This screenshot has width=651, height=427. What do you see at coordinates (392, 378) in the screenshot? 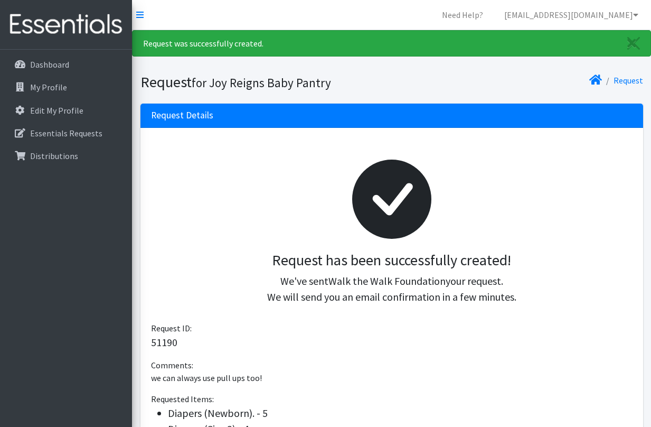
I see `p: we can always use pull ups too!` at bounding box center [392, 378].